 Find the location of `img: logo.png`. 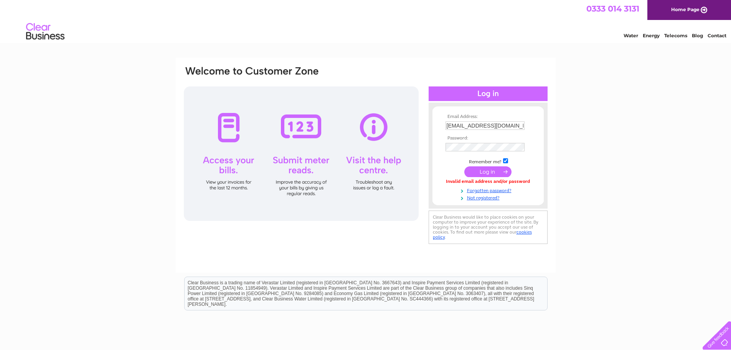

img: logo.png is located at coordinates (45, 31).